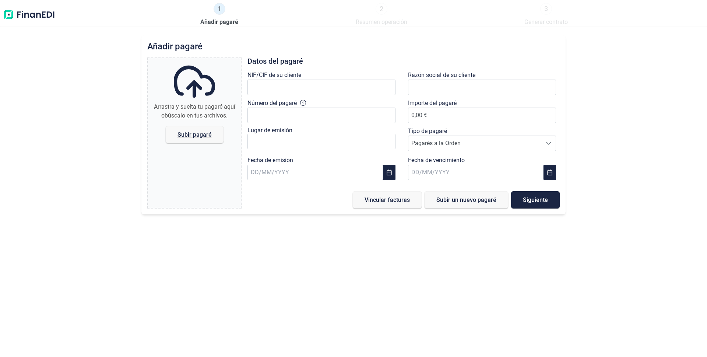 The height and width of the screenshot is (357, 707). I want to click on span: Subir pagaré, so click(194, 134).